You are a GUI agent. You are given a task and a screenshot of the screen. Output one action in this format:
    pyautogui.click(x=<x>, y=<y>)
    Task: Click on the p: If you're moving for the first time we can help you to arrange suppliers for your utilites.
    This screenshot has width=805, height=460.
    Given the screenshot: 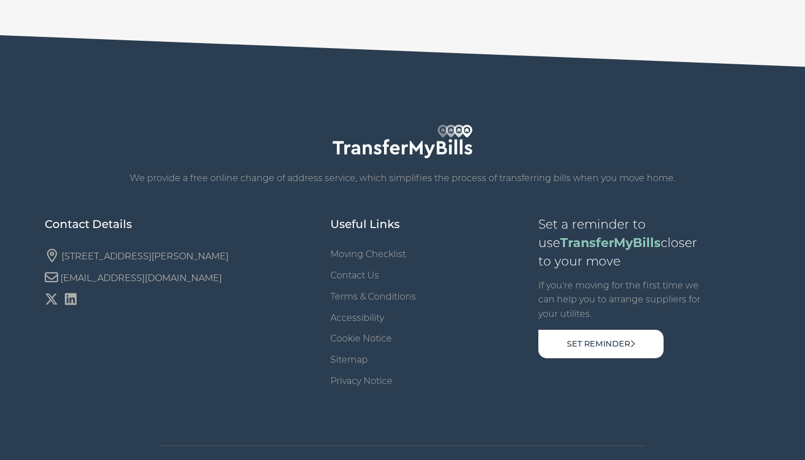 What is the action you would take?
    pyautogui.click(x=620, y=300)
    